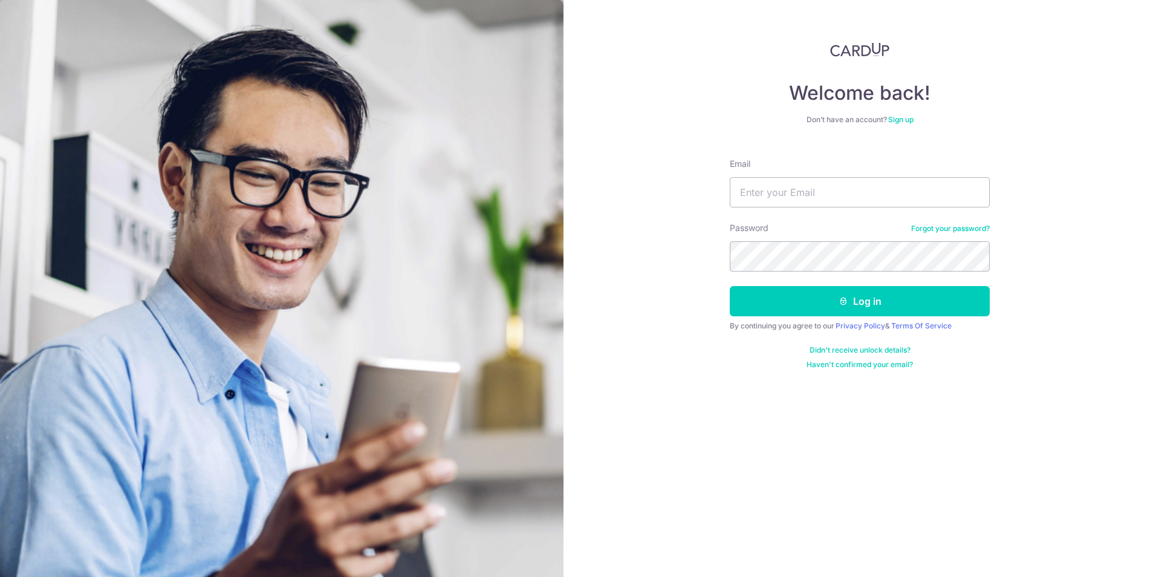 This screenshot has height=577, width=1156. I want to click on label: Email, so click(740, 164).